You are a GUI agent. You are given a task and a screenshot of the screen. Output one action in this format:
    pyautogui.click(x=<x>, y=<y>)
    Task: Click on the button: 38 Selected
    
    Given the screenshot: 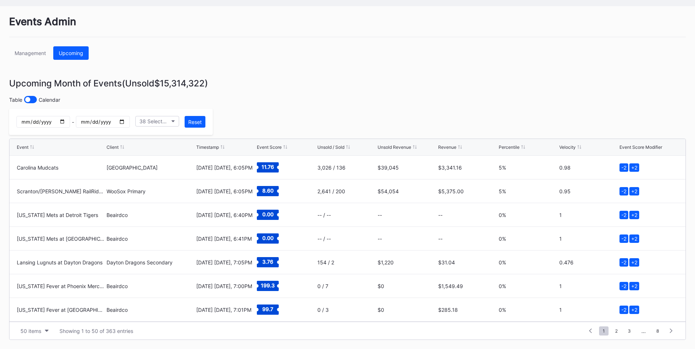 What is the action you would take?
    pyautogui.click(x=157, y=121)
    